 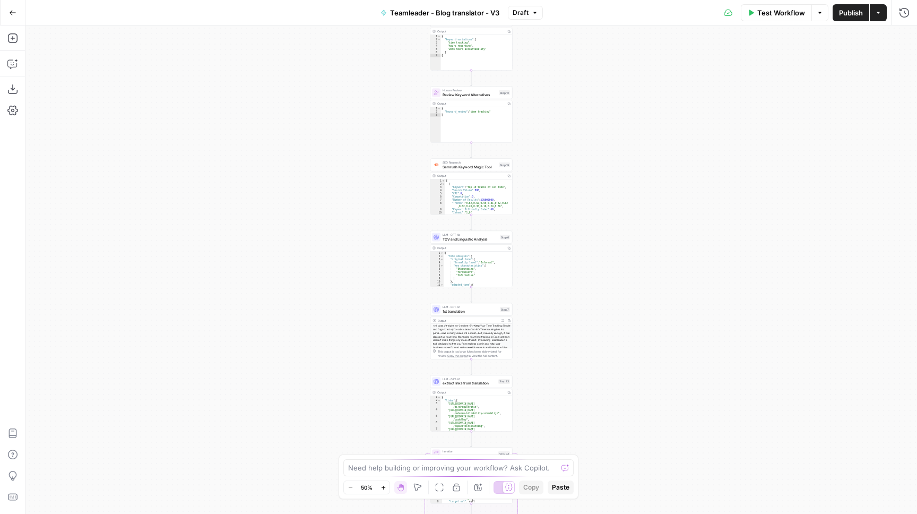 I want to click on span: 50%, so click(x=367, y=487).